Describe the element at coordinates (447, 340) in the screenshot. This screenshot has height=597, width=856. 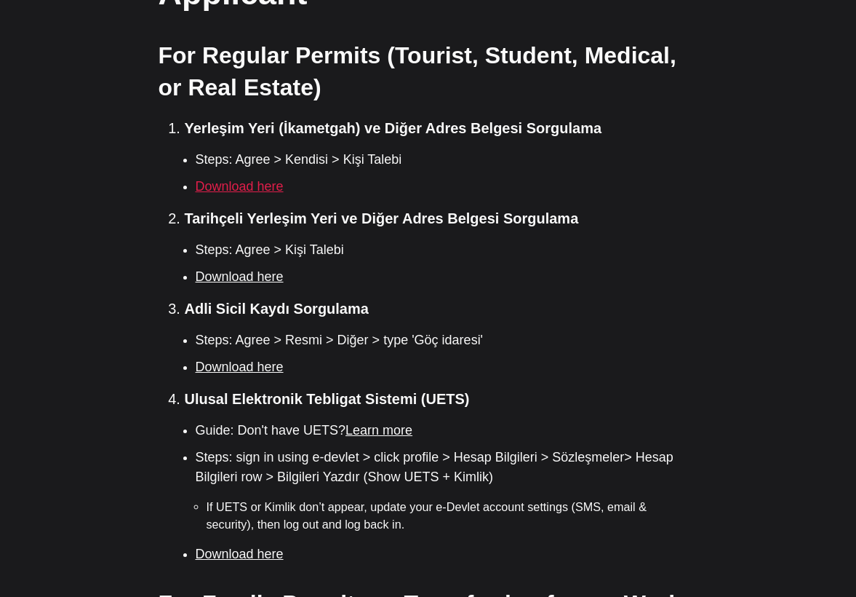
I see `li: Steps: Agree > Resmi > Diğer > type 'Göç idaresi'` at that location.